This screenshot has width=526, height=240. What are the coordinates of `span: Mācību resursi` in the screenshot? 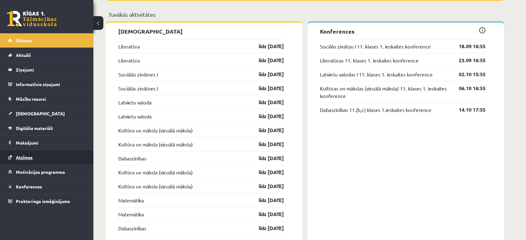 It's located at (31, 99).